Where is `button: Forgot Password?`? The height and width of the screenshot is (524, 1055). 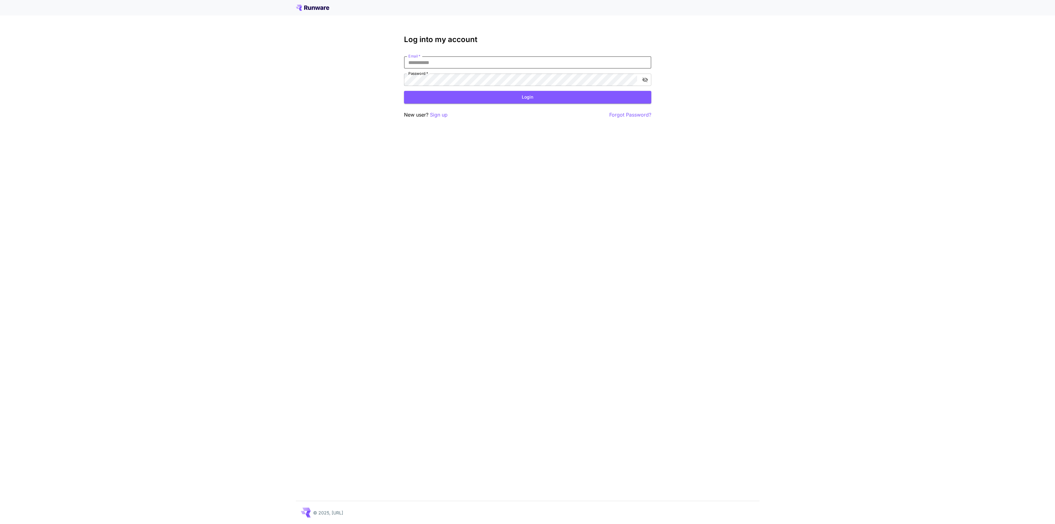
button: Forgot Password? is located at coordinates (630, 115).